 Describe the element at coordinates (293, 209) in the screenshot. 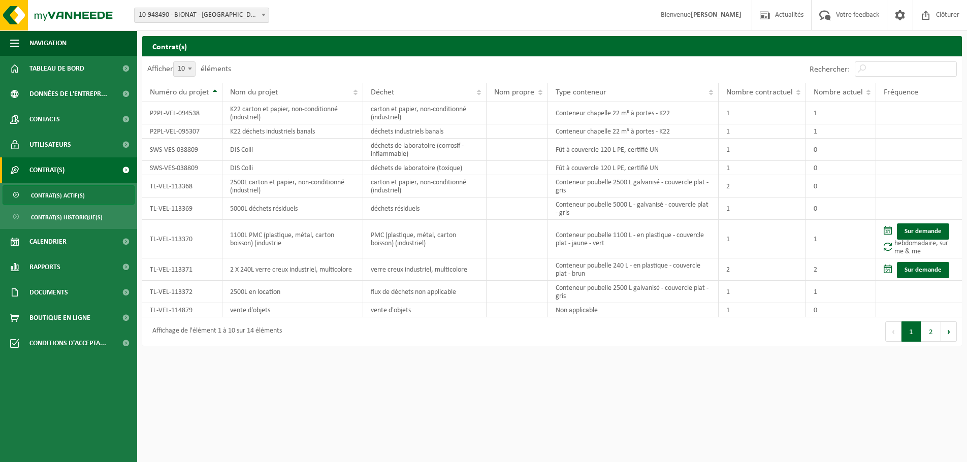

I see `td: 5000L déchets résiduels` at that location.